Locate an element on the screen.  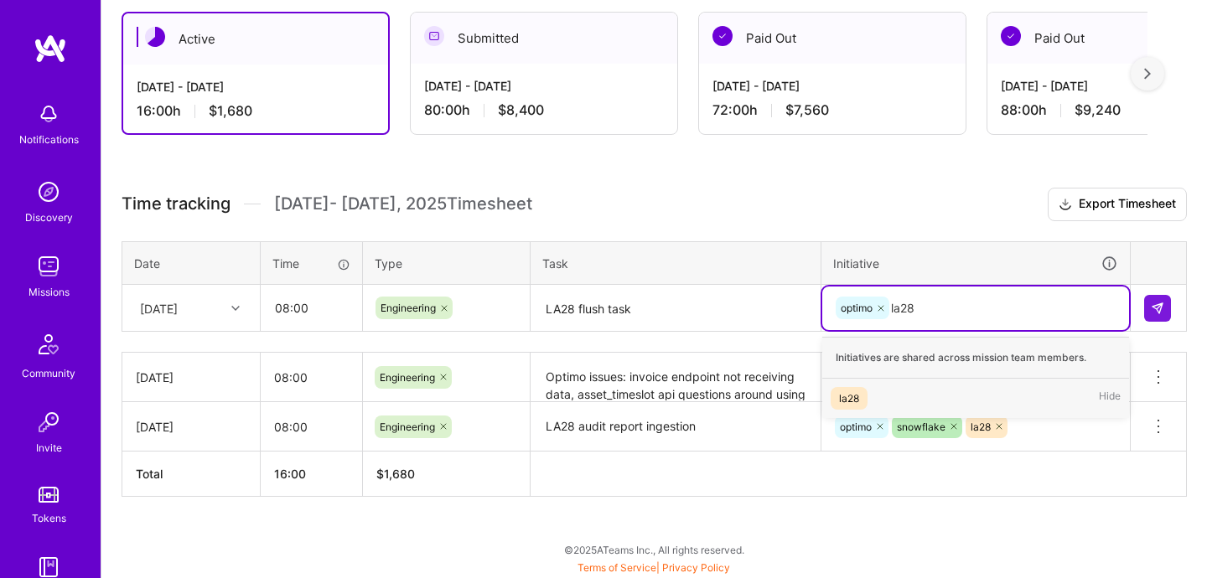
span: Hide is located at coordinates (1110, 398).